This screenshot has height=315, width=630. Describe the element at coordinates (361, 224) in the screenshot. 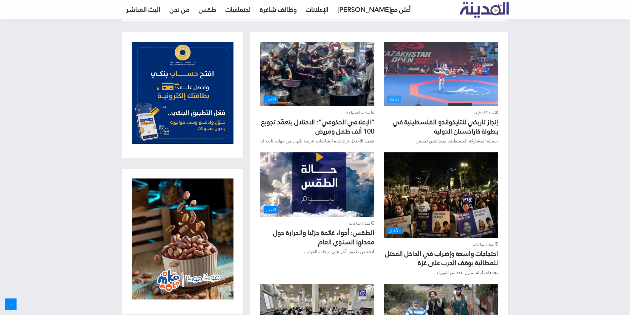

I see `span: منذ 5 ساعات` at that location.